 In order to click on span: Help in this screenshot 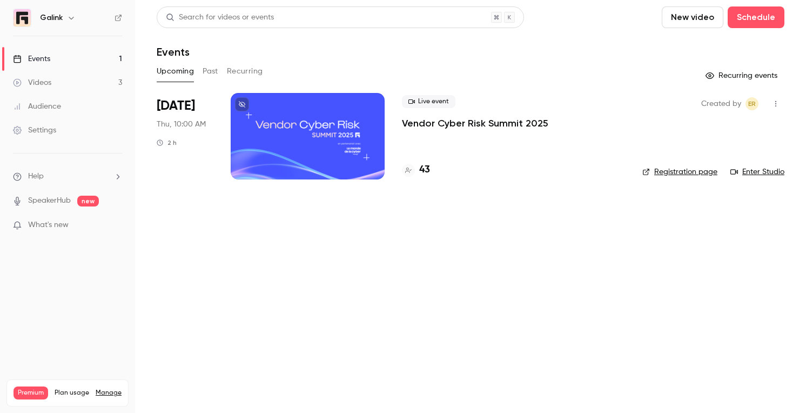, I will do `click(36, 176)`.